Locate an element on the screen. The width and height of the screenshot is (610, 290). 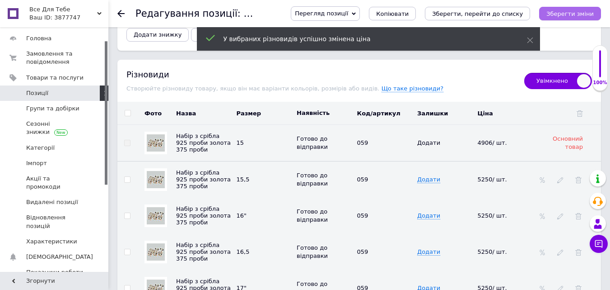
span: Групи та добірки is located at coordinates (53, 108).